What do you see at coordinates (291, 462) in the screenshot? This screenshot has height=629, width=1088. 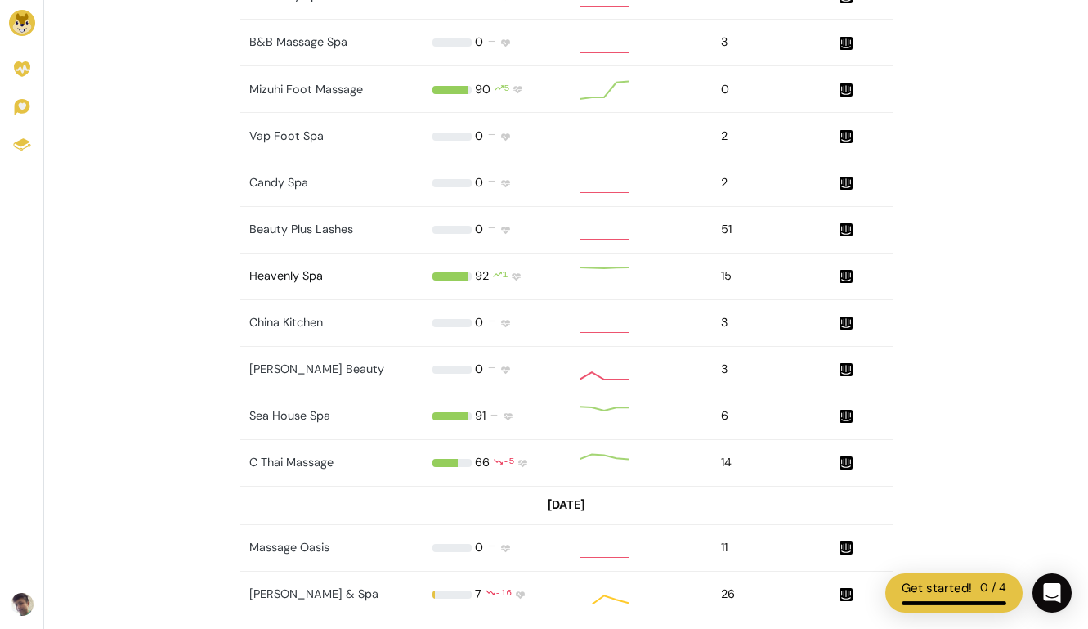 I see `a: C Thai Massage` at bounding box center [291, 462].